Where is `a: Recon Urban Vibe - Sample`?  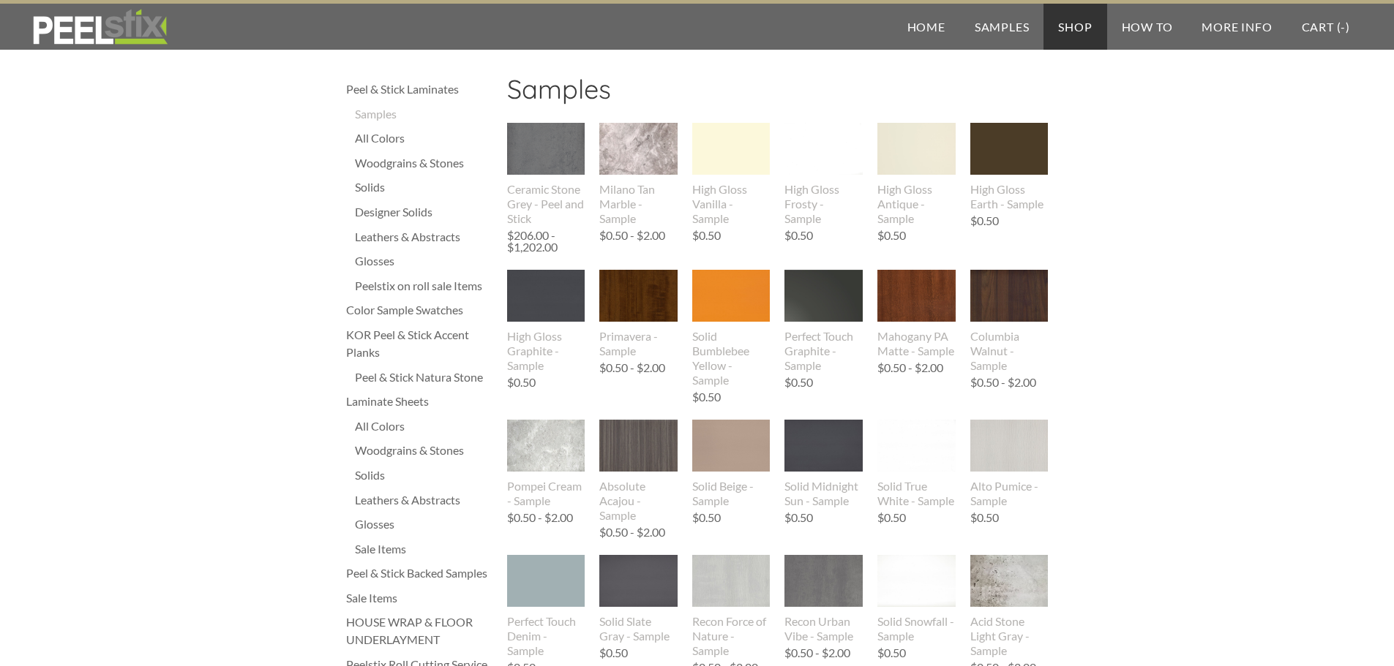 a: Recon Urban Vibe - Sample is located at coordinates (823, 599).